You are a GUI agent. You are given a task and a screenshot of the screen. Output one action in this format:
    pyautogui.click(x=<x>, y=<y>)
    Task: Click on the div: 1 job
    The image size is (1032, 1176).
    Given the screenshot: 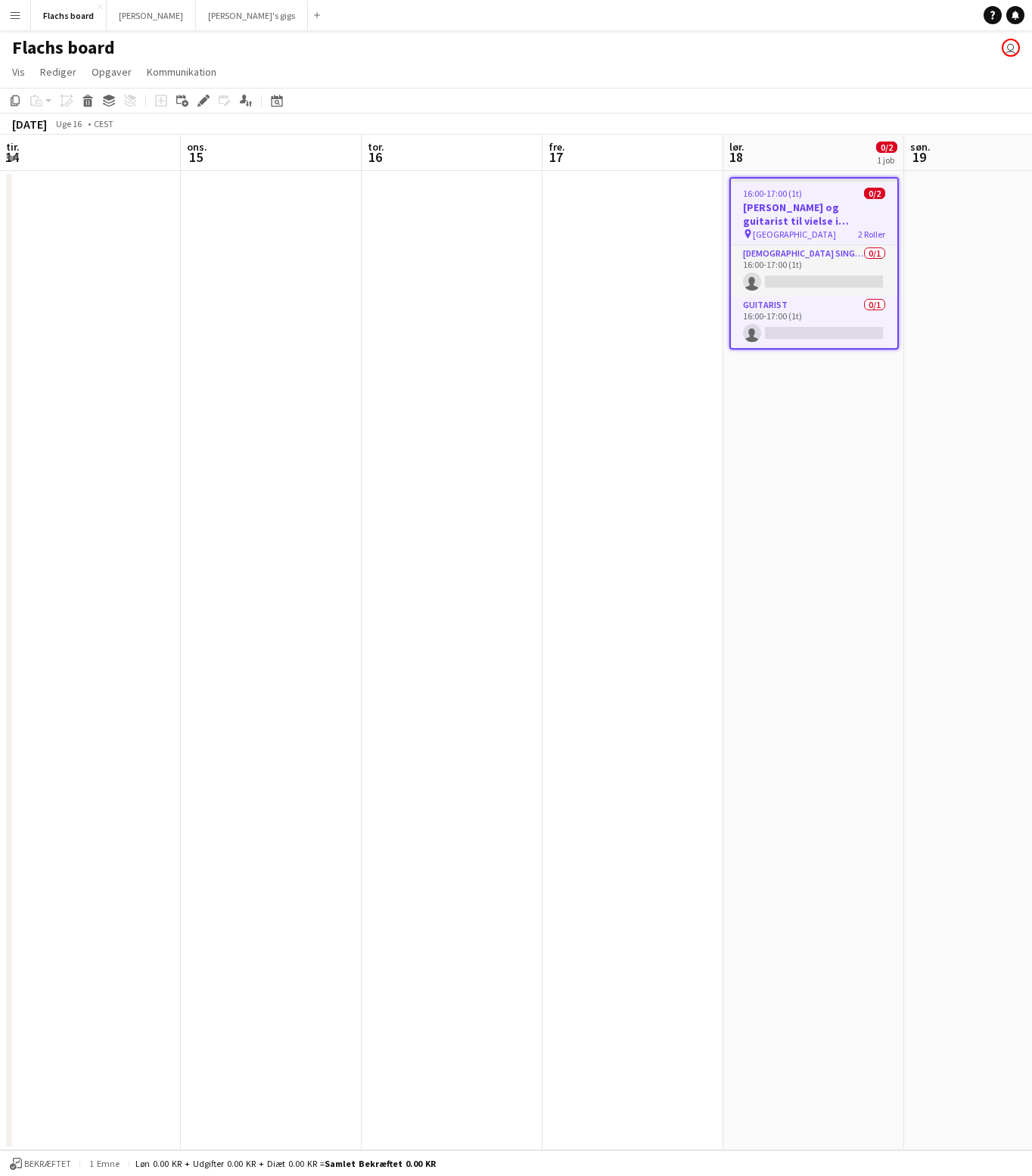 What is the action you would take?
    pyautogui.click(x=886, y=160)
    